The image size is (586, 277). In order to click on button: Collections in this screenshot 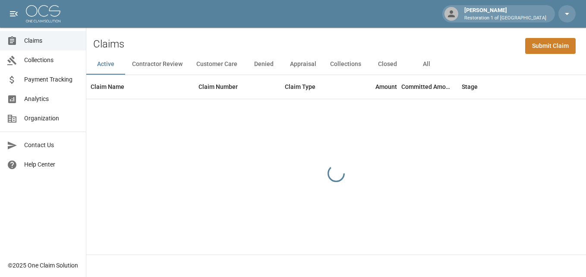, I will do `click(345, 64)`.